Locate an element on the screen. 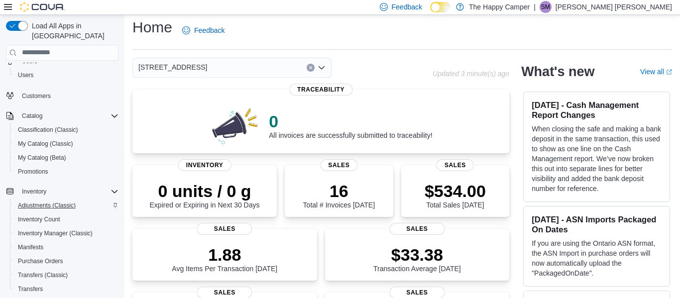  button: Promotions is located at coordinates (66, 172).